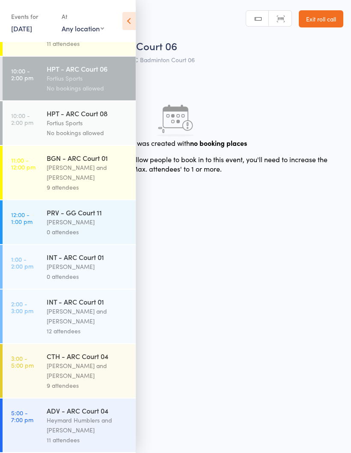 This screenshot has width=351, height=453. I want to click on span: ARC Badminton Court 06, so click(161, 60).